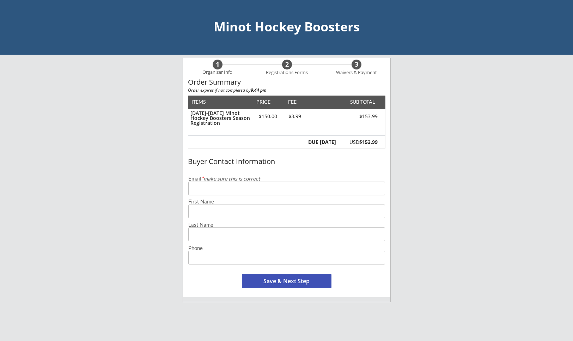  Describe the element at coordinates (263, 102) in the screenshot. I see `div: PRICE` at that location.